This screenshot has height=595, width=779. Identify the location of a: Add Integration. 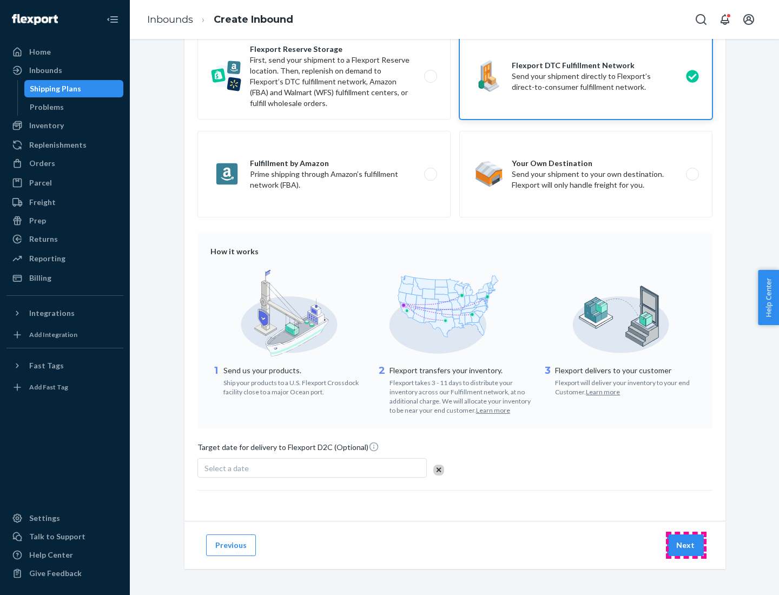
(65, 335).